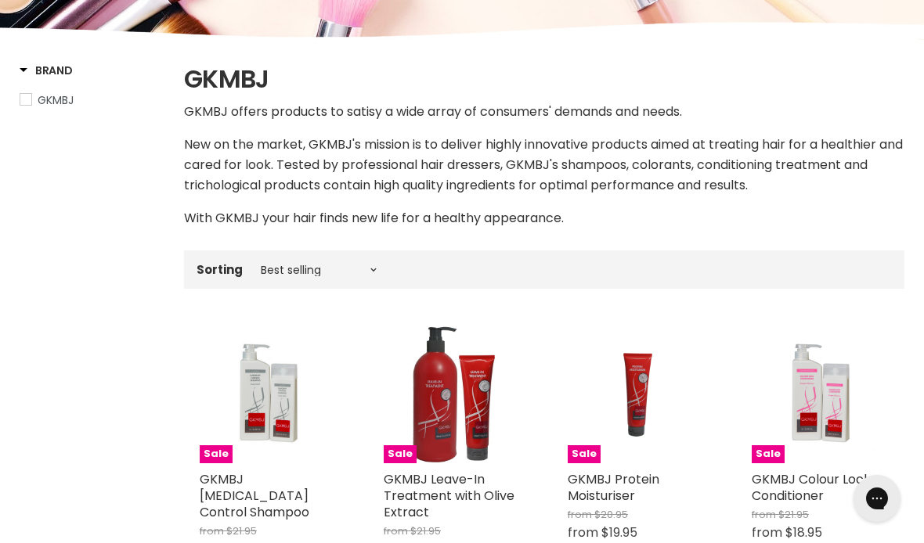  What do you see at coordinates (811, 488) in the screenshot?
I see `a: GKMBJ Colour Lock Conditioner` at bounding box center [811, 488].